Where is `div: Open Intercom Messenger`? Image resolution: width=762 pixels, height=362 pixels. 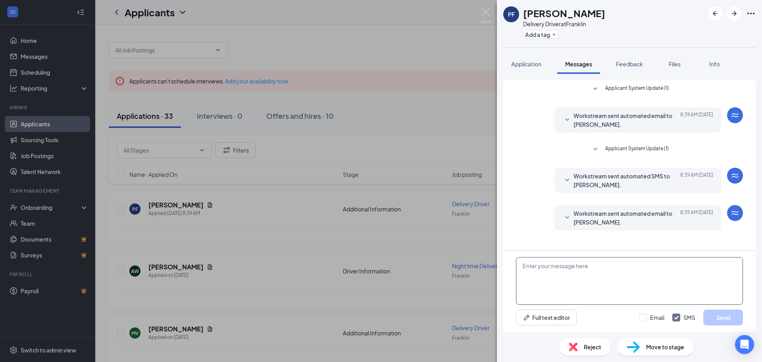 div: Open Intercom Messenger is located at coordinates (745, 344).